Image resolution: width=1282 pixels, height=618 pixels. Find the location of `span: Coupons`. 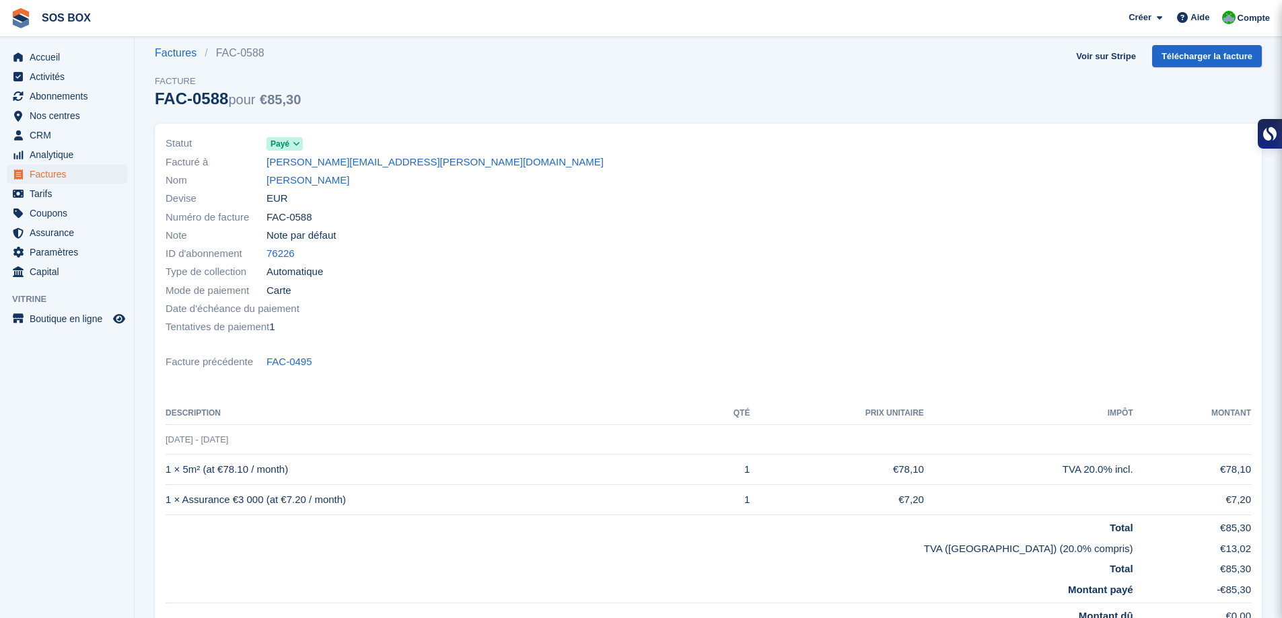

span: Coupons is located at coordinates (70, 213).